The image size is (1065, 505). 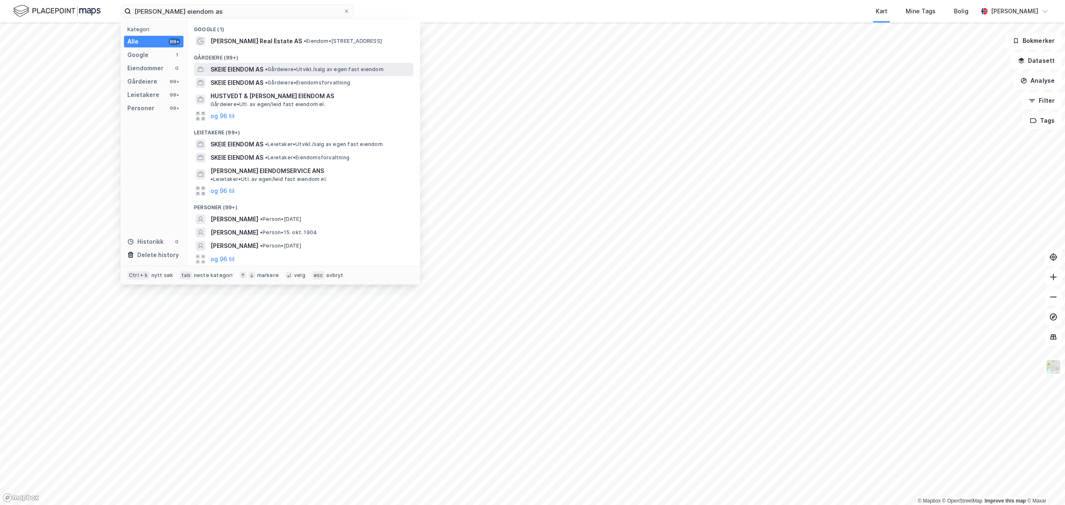 What do you see at coordinates (881, 11) in the screenshot?
I see `div: Kart` at bounding box center [881, 11].